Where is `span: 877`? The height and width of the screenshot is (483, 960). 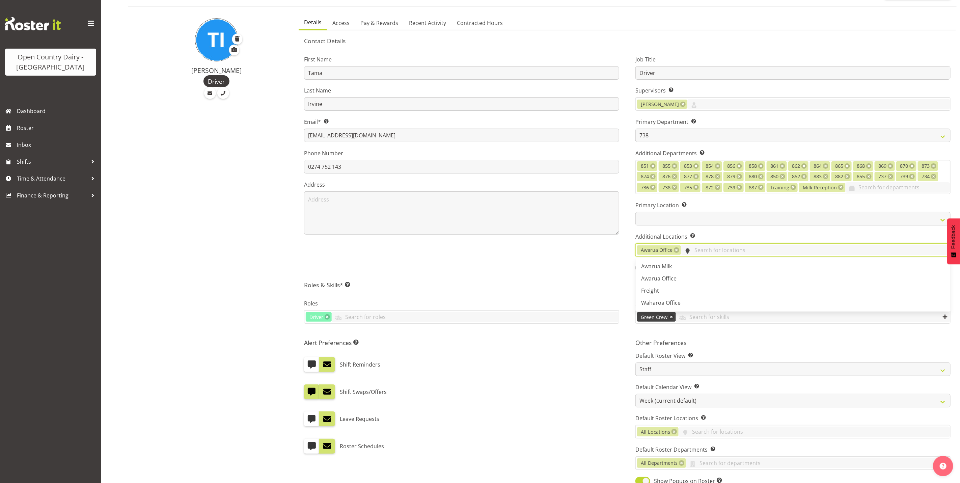 span: 877 is located at coordinates (688, 177).